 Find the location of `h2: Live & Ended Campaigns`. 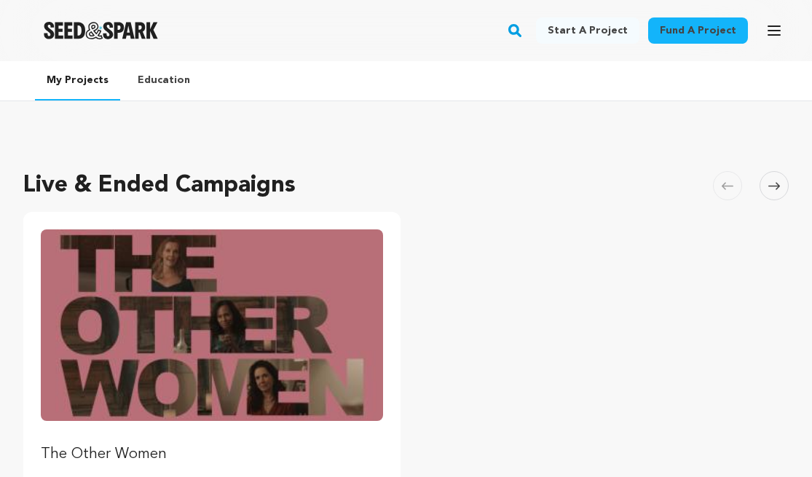

h2: Live & Ended Campaigns is located at coordinates (159, 186).